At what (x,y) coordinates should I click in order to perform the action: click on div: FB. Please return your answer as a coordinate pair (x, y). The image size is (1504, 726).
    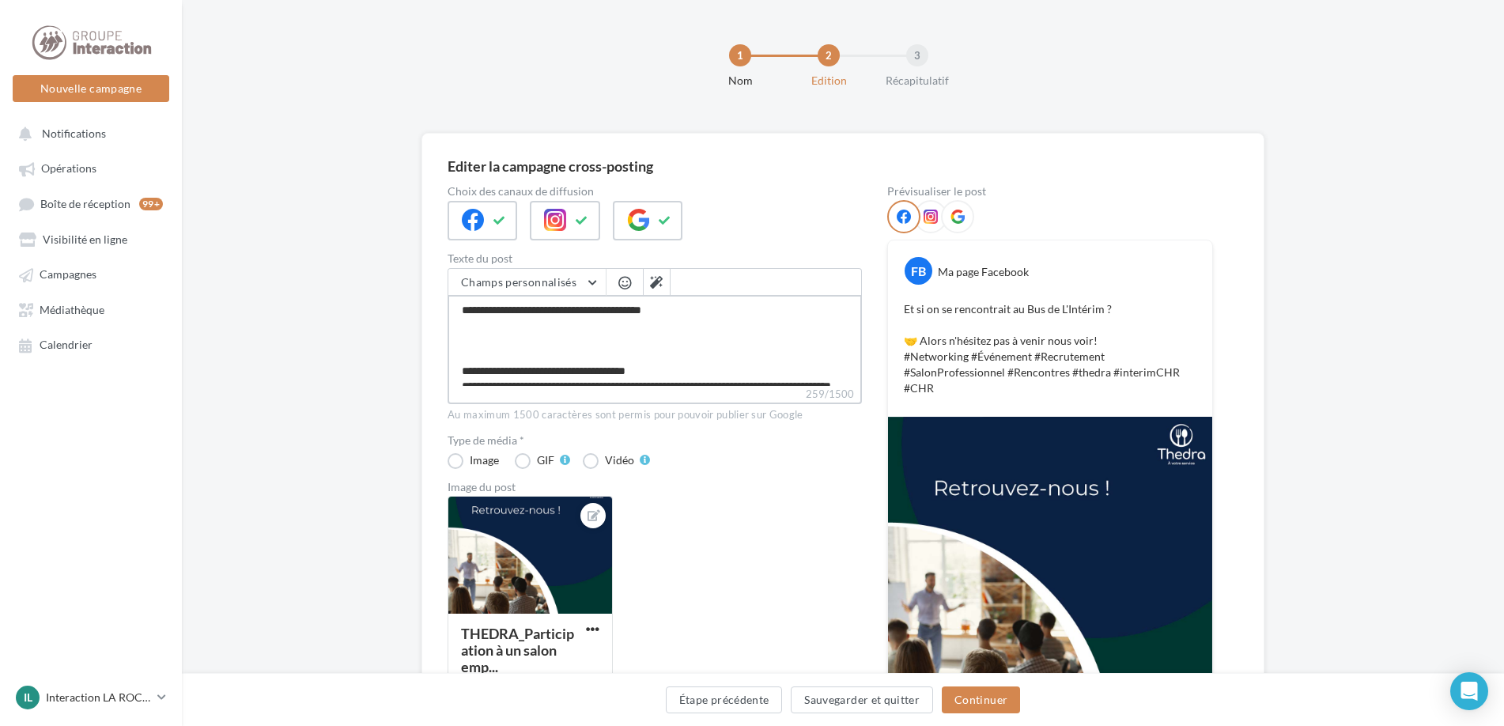
    Looking at the image, I should click on (918, 270).